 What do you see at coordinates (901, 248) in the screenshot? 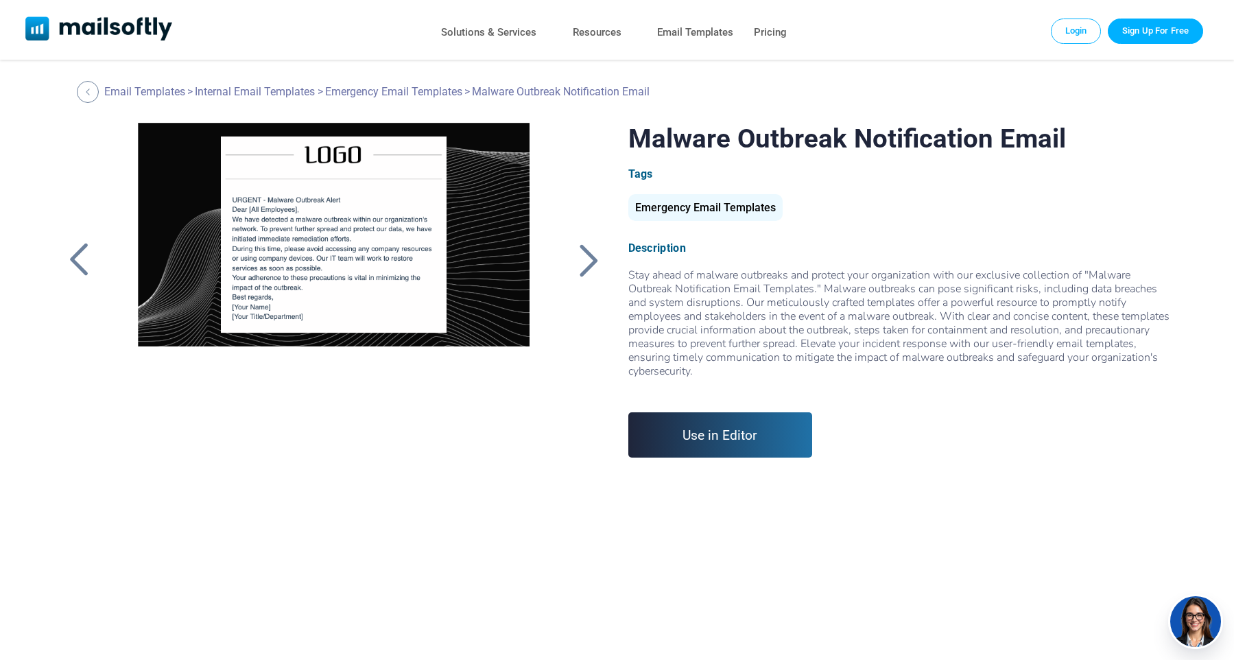
I see `div: Description` at bounding box center [901, 248].